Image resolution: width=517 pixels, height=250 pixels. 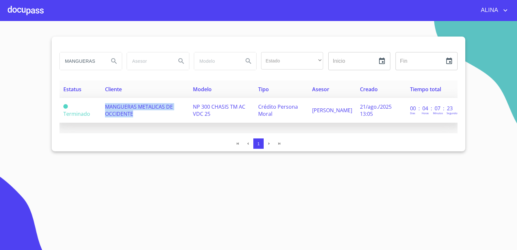 What do you see at coordinates (263, 89) in the screenshot?
I see `span: Tipo` at bounding box center [263, 89].